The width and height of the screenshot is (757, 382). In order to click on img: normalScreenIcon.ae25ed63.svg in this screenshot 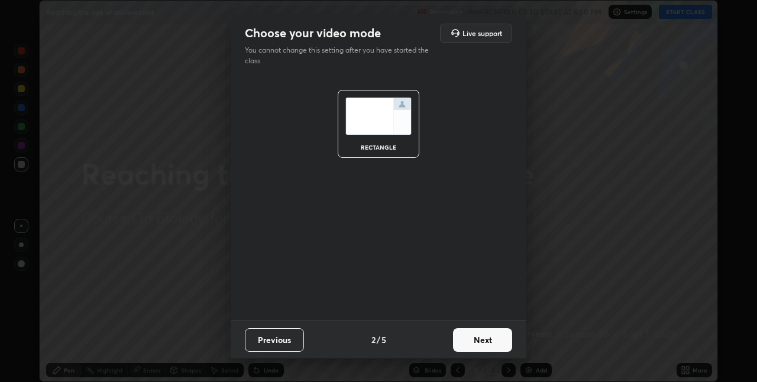, I will do `click(379, 116)`.